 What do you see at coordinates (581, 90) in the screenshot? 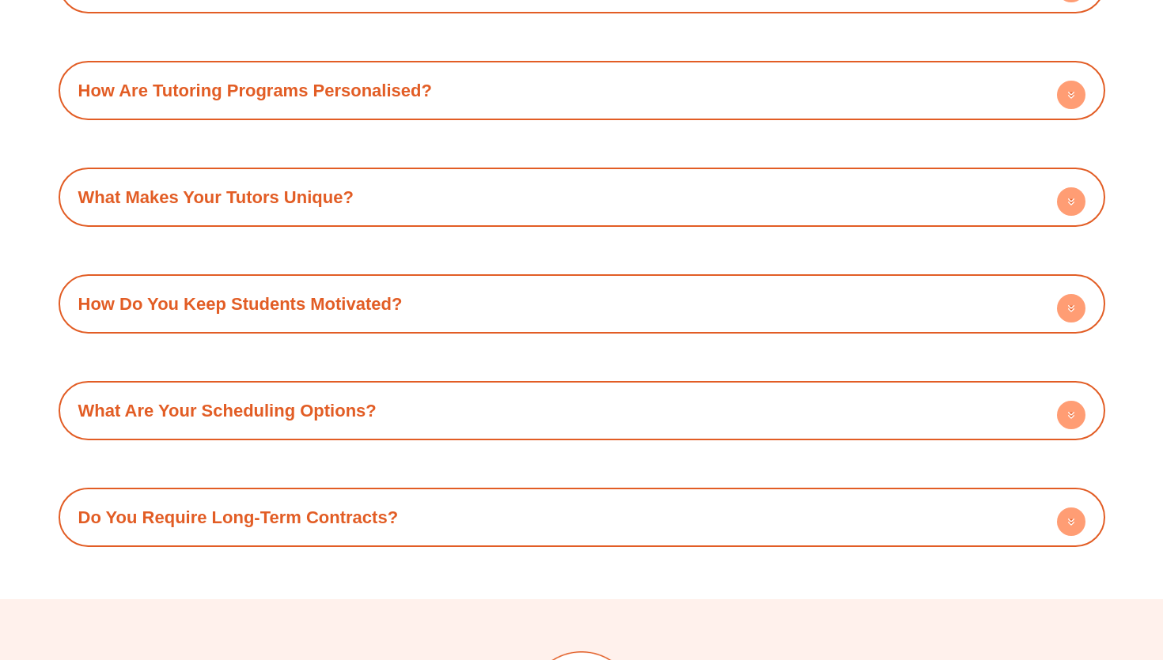
I see `div: How Are Tutoring Programs Personalised?` at bounding box center [581, 90].